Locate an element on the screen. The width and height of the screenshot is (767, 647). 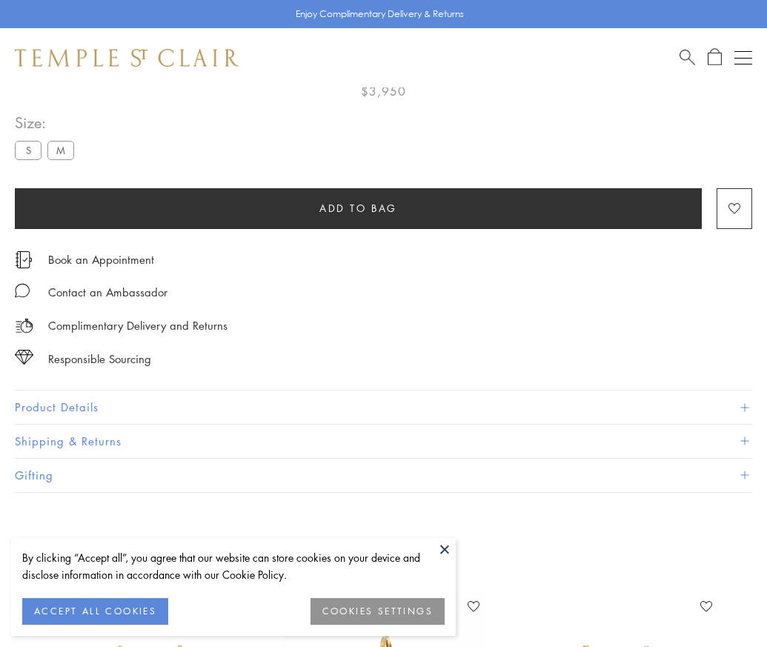
p: Enjoy Complimentary Delivery & Returns is located at coordinates (380, 14).